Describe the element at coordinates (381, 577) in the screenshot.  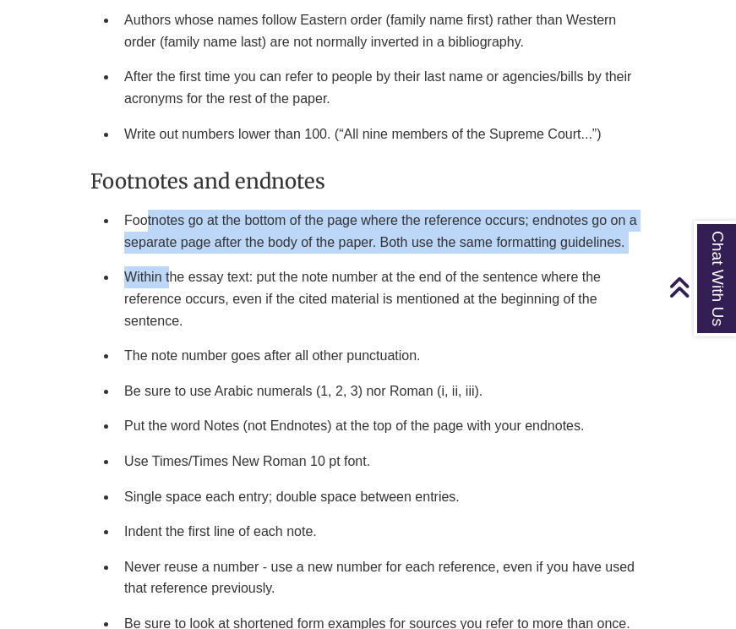
I see `li: Never reuse a number - use a new number for each reference, even if you have used that reference ...` at that location.